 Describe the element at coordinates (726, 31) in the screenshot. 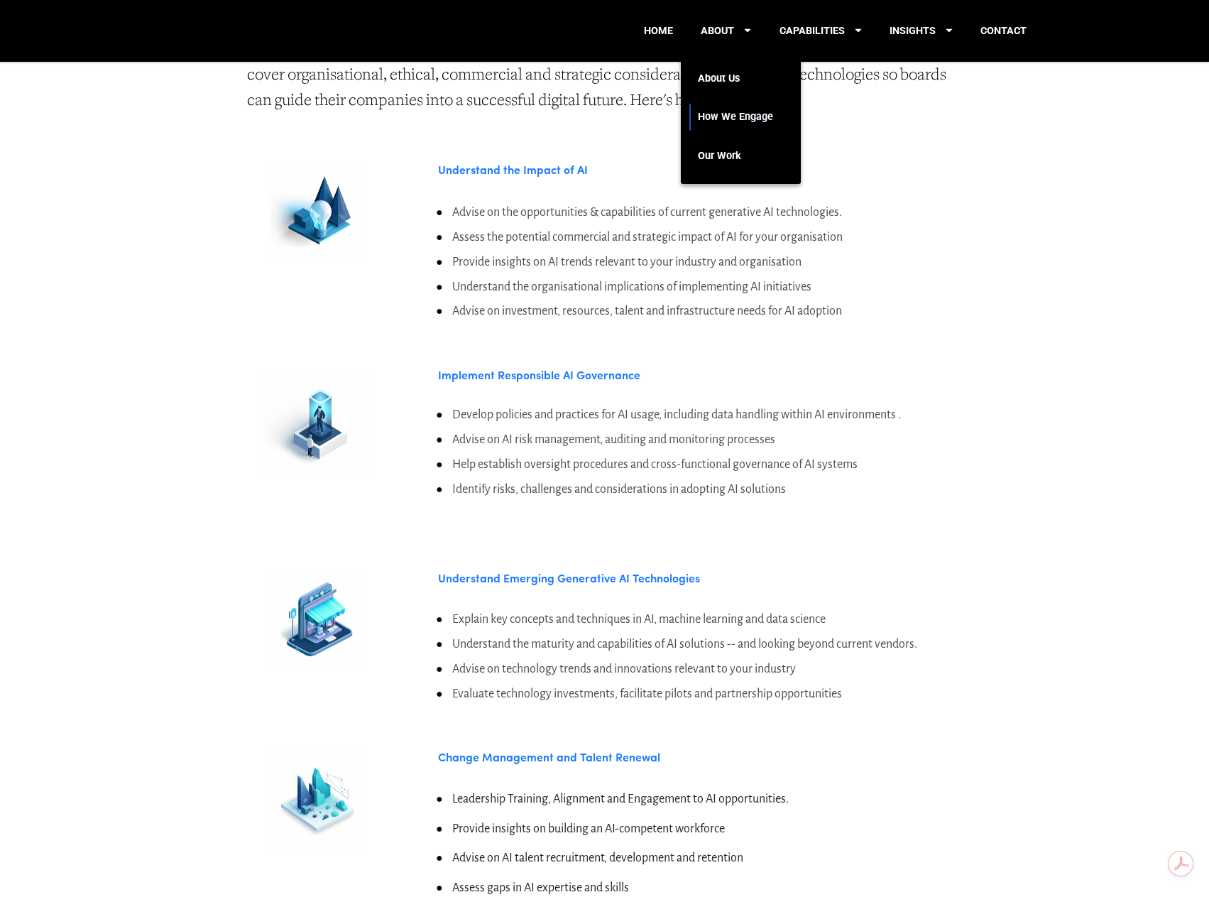

I see `a: ABOUT` at that location.